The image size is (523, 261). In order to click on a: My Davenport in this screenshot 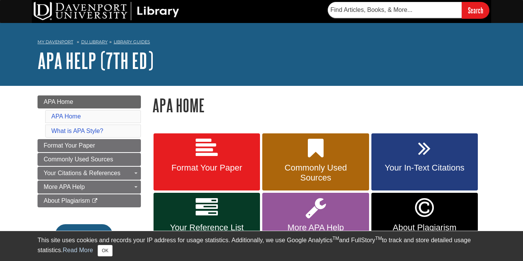, I will do `click(55, 42)`.